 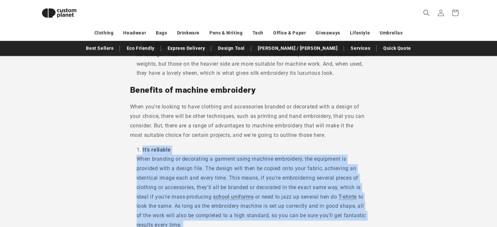 I want to click on a: school uniforms, so click(x=233, y=197).